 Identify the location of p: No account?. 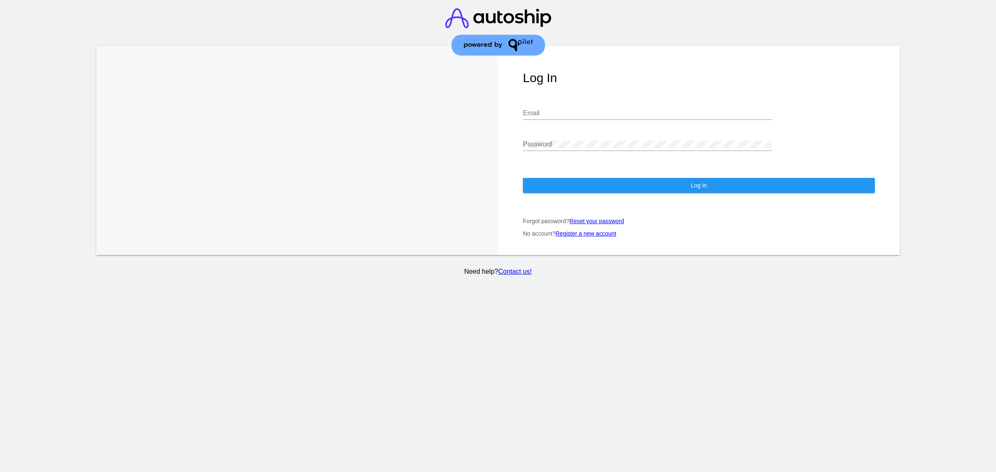
(699, 234).